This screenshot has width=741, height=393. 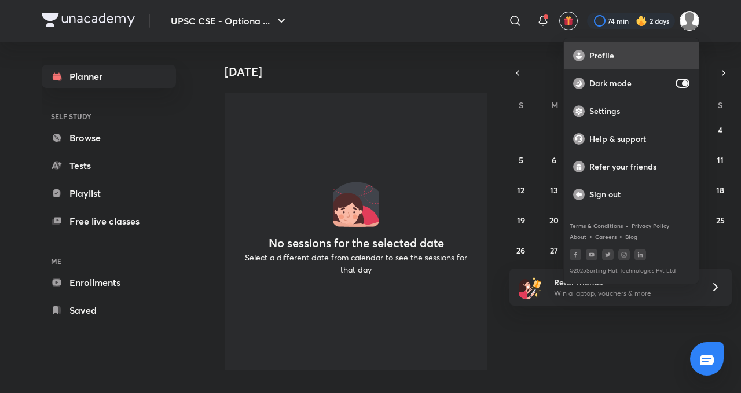 I want to click on a: Blog, so click(x=631, y=237).